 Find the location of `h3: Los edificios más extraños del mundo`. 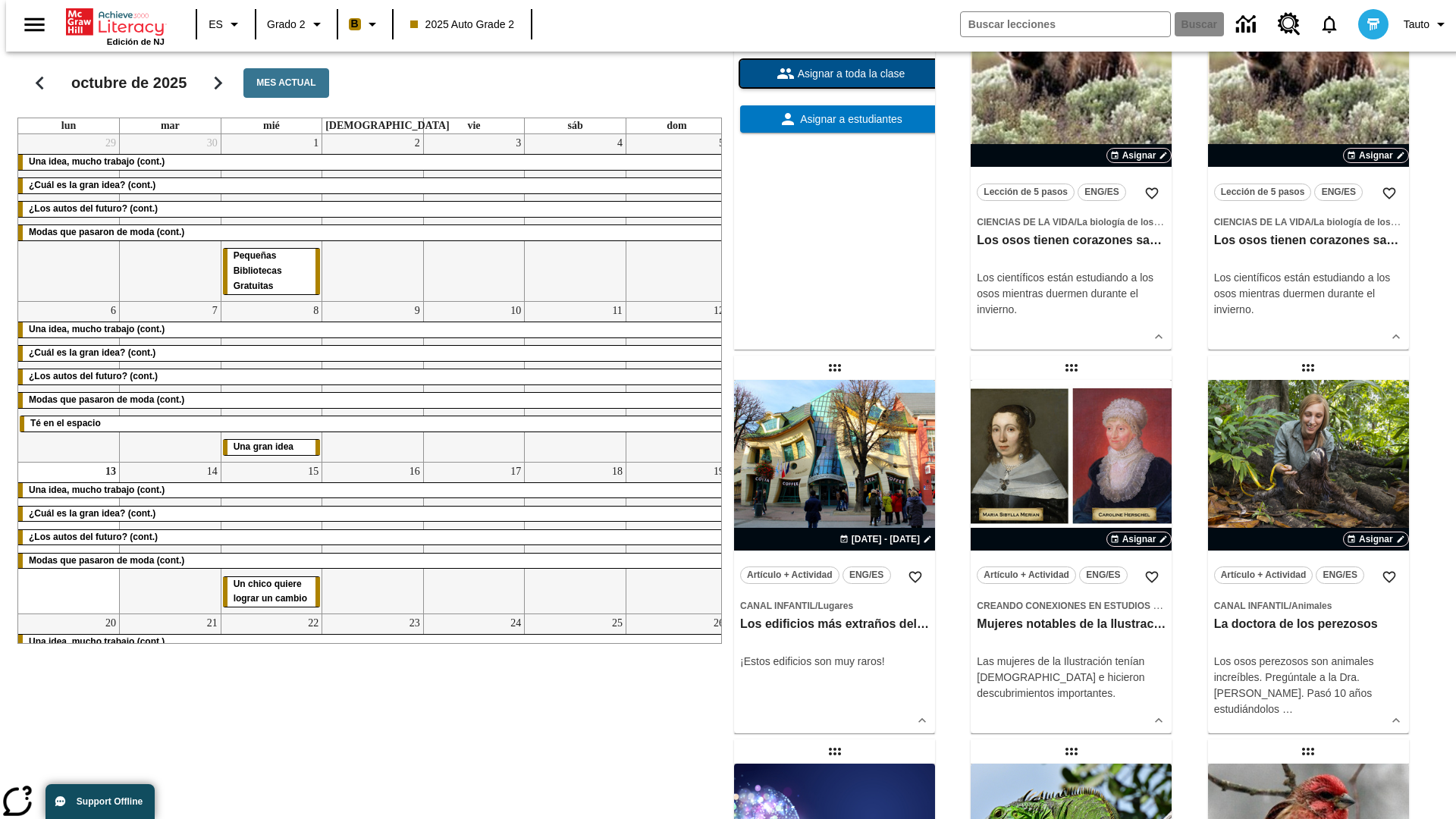

h3: Los edificios más extraños del mundo is located at coordinates (835, 624).